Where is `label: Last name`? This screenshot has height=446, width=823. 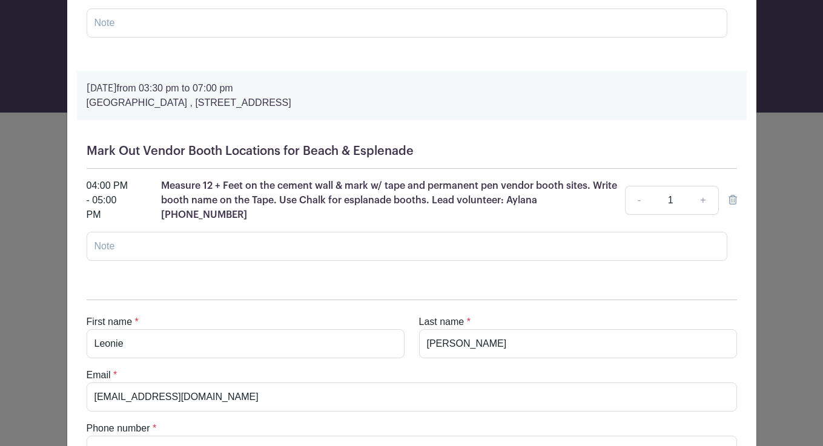
label: Last name is located at coordinates (441, 322).